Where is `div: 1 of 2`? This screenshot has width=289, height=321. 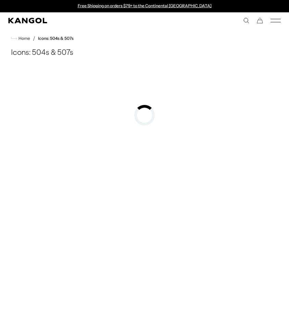 div: 1 of 2 is located at coordinates (145, 6).